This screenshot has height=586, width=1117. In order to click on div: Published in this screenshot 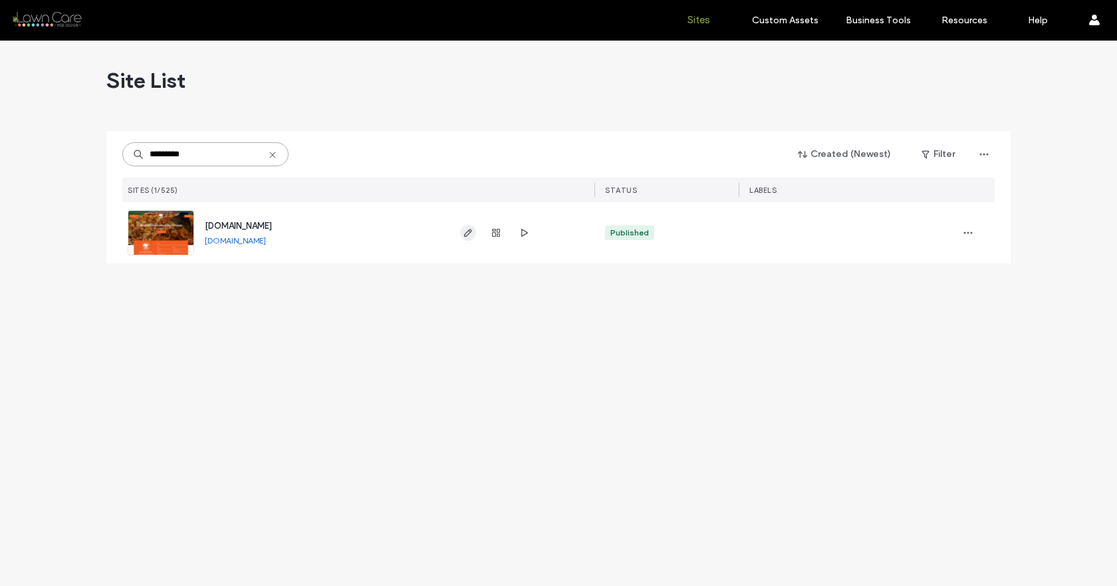, I will do `click(629, 233)`.